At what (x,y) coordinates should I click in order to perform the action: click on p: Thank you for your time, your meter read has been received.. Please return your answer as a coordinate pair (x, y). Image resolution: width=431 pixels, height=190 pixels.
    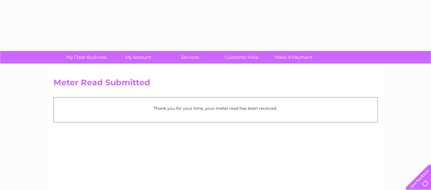
    Looking at the image, I should click on (216, 108).